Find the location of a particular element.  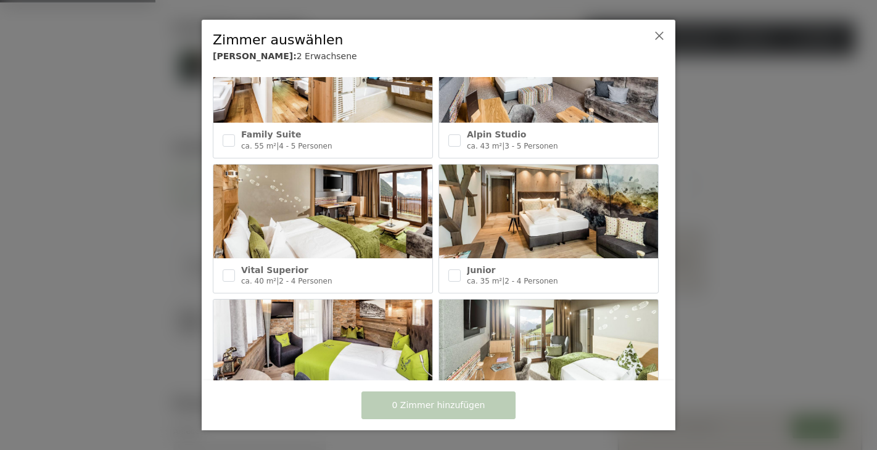

span: ca. 43 m² is located at coordinates (484, 146).